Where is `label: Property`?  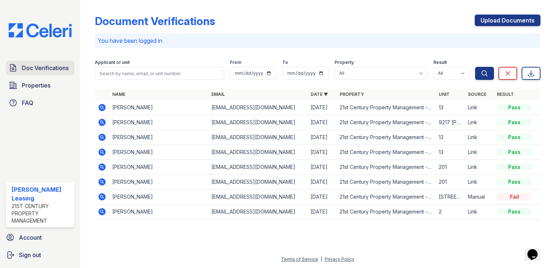
label: Property is located at coordinates (344, 63).